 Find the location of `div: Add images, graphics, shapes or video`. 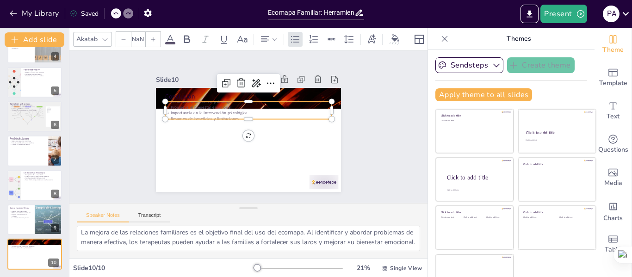

div: Add images, graphics, shapes or video is located at coordinates (613, 178).